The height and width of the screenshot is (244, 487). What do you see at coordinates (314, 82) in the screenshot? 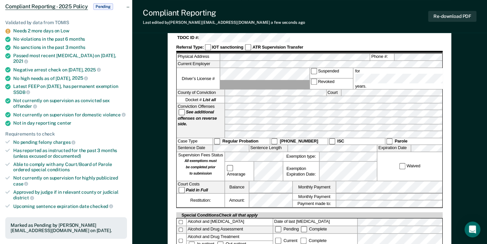
I see `input: Revoked` at bounding box center [314, 82].